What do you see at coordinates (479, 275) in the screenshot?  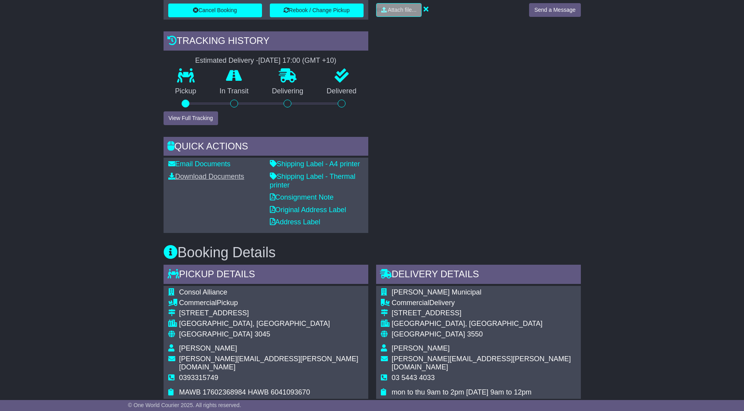 I see `div: Delivery Details` at bounding box center [479, 275].